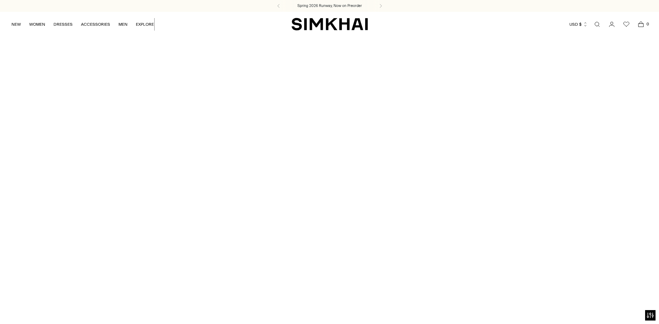 This screenshot has width=659, height=324. Describe the element at coordinates (647, 24) in the screenshot. I see `span: 0` at that location.